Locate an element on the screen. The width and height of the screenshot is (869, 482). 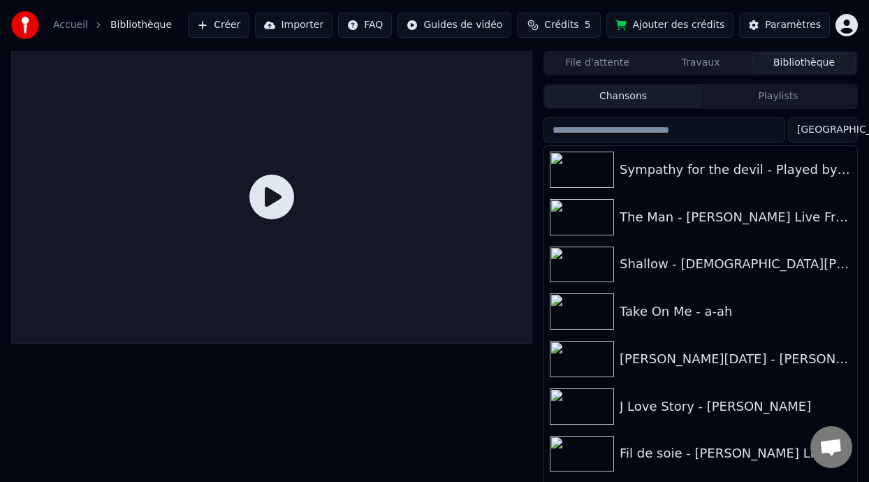
div: Take On Me - a-ah is located at coordinates (736, 312).